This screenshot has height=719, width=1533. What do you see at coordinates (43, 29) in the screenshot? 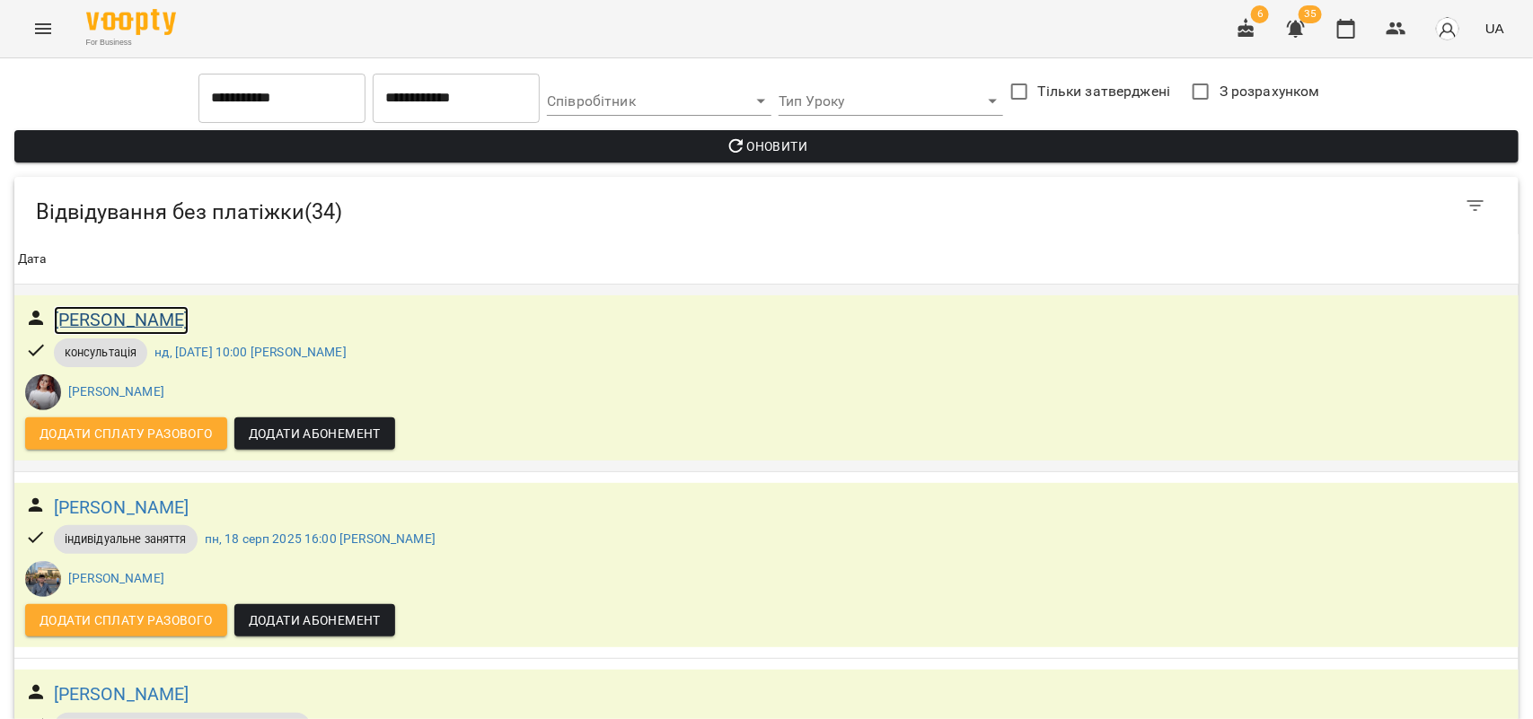
I see `button: Menu` at bounding box center [43, 29].